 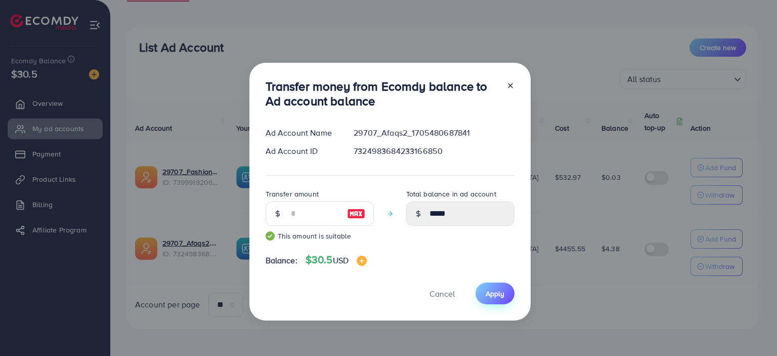 What do you see at coordinates (495, 293) in the screenshot?
I see `span: Apply` at bounding box center [495, 293].